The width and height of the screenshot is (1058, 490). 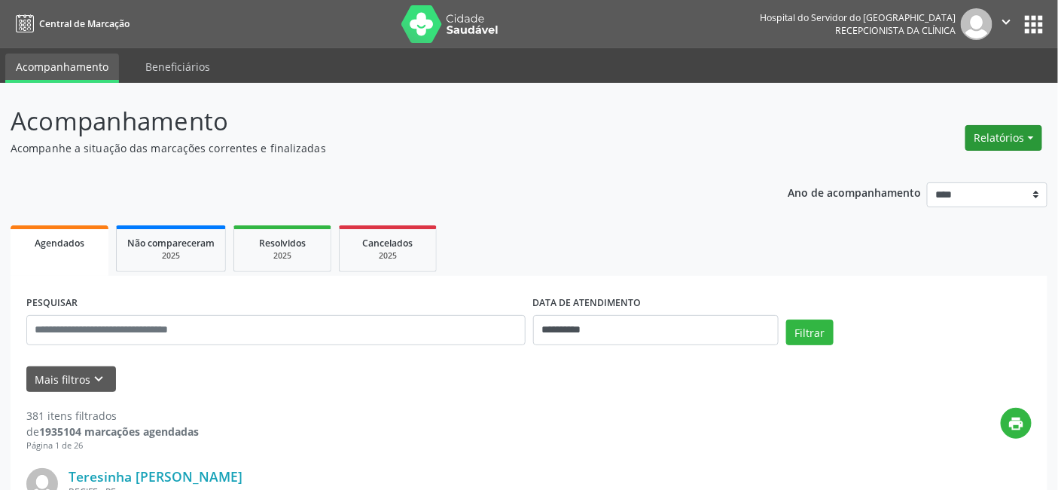 What do you see at coordinates (374, 121) in the screenshot?
I see `p: Acompanhamento` at bounding box center [374, 121].